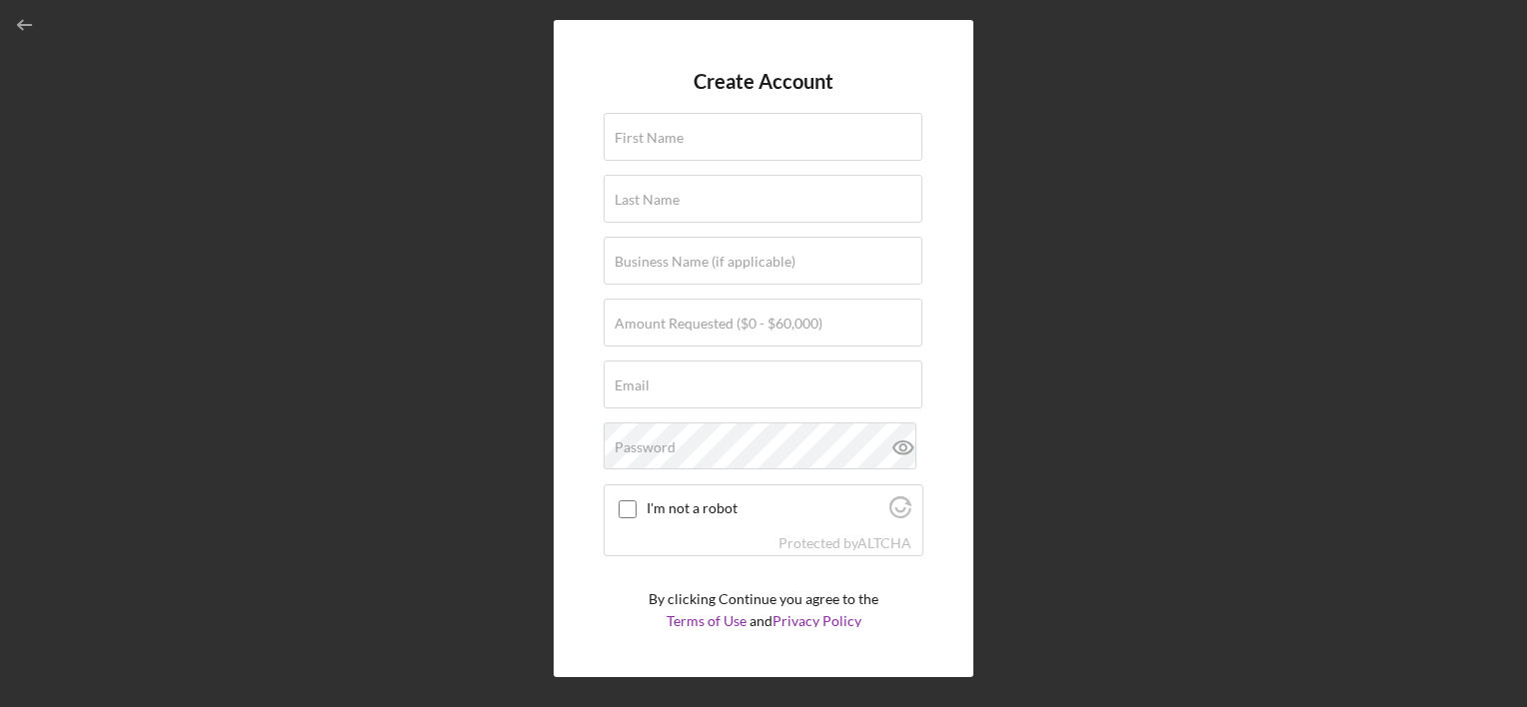 The image size is (1527, 707). I want to click on div: Protected by, so click(844, 544).